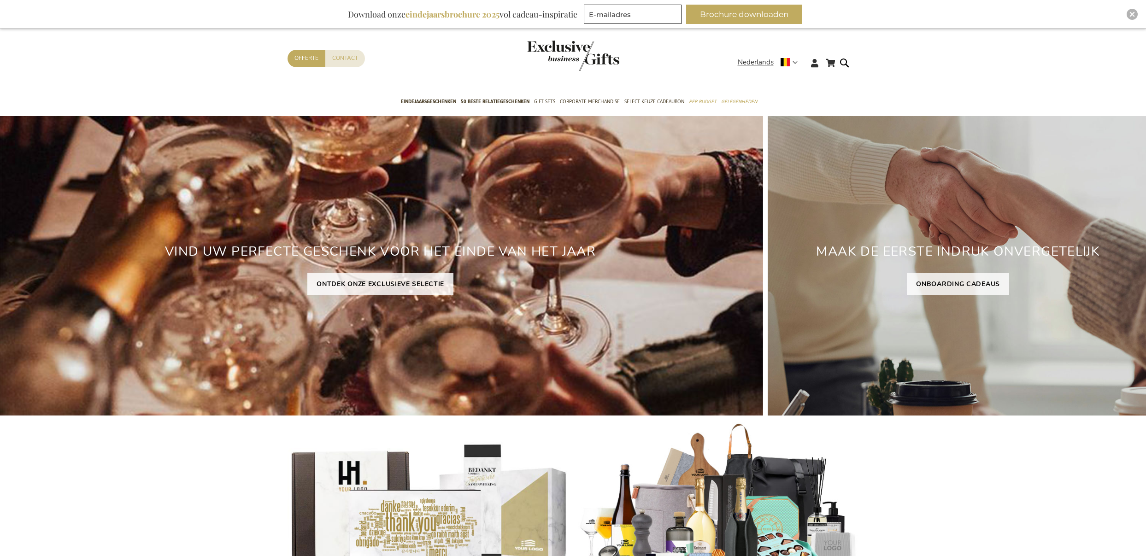 This screenshot has height=556, width=1146. What do you see at coordinates (462, 14) in the screenshot?
I see `div: Download onze vol cadeau-inspiratie` at bounding box center [462, 14].